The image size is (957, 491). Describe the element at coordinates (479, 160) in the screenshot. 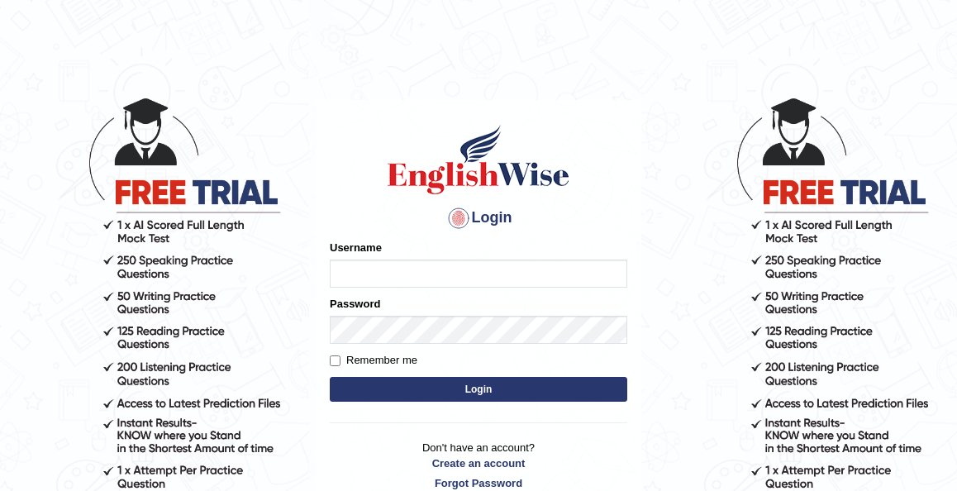

I see `img: Logo of English Wise sign in for intelligent practice with AI` at that location.